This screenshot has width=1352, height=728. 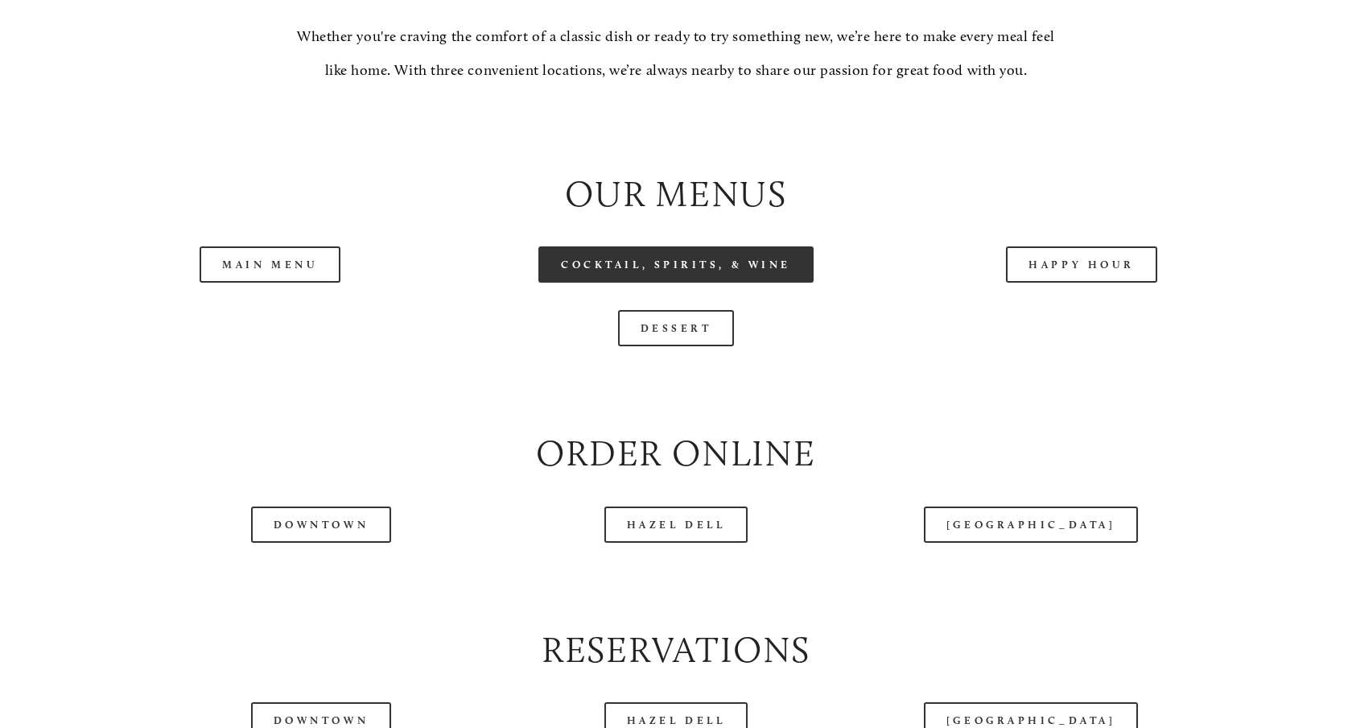 I want to click on a: Cocktail, Spirits, & Wine, so click(x=676, y=264).